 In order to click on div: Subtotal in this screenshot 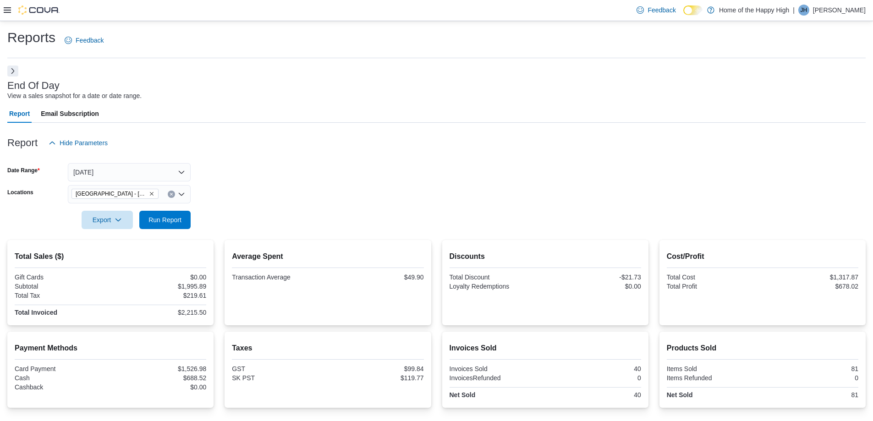, I will do `click(61, 286)`.